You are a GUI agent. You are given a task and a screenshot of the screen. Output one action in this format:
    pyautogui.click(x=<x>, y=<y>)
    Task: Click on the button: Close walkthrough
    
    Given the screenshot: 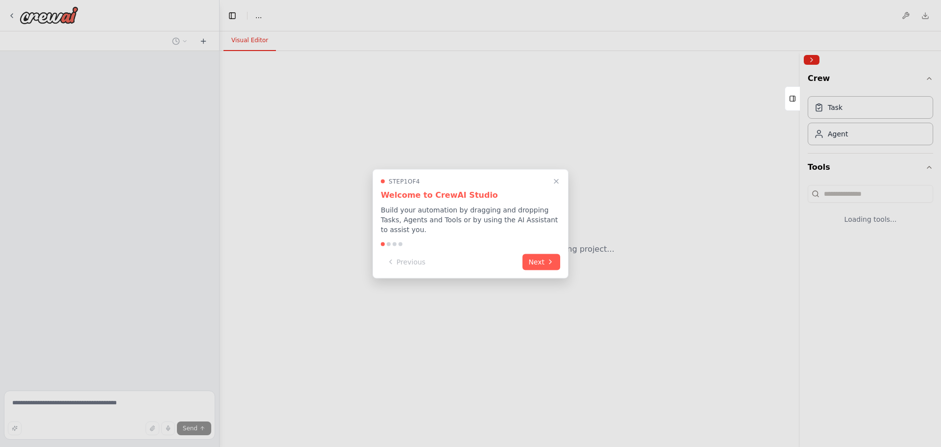 What is the action you would take?
    pyautogui.click(x=556, y=181)
    